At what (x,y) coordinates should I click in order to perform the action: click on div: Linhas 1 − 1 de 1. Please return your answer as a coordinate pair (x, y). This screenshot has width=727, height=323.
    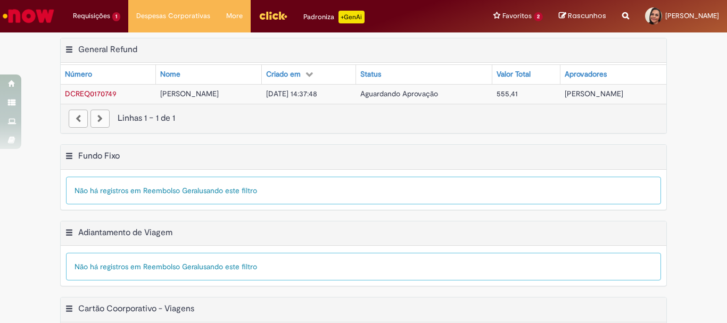
    Looking at the image, I should click on (363, 118).